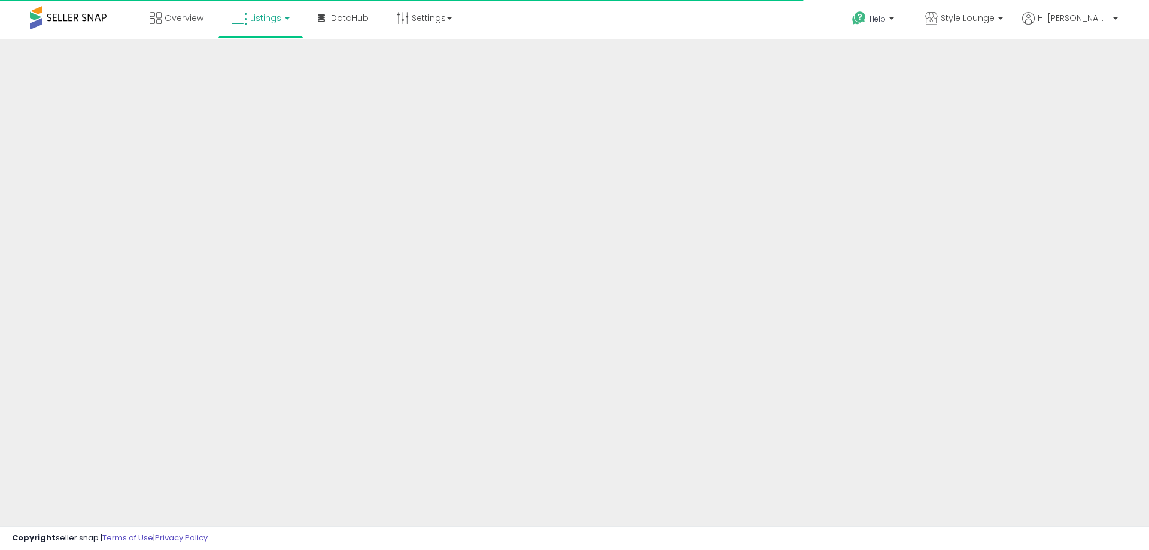 This screenshot has width=1149, height=550. What do you see at coordinates (110, 538) in the screenshot?
I see `div: seller snap | |` at bounding box center [110, 538].